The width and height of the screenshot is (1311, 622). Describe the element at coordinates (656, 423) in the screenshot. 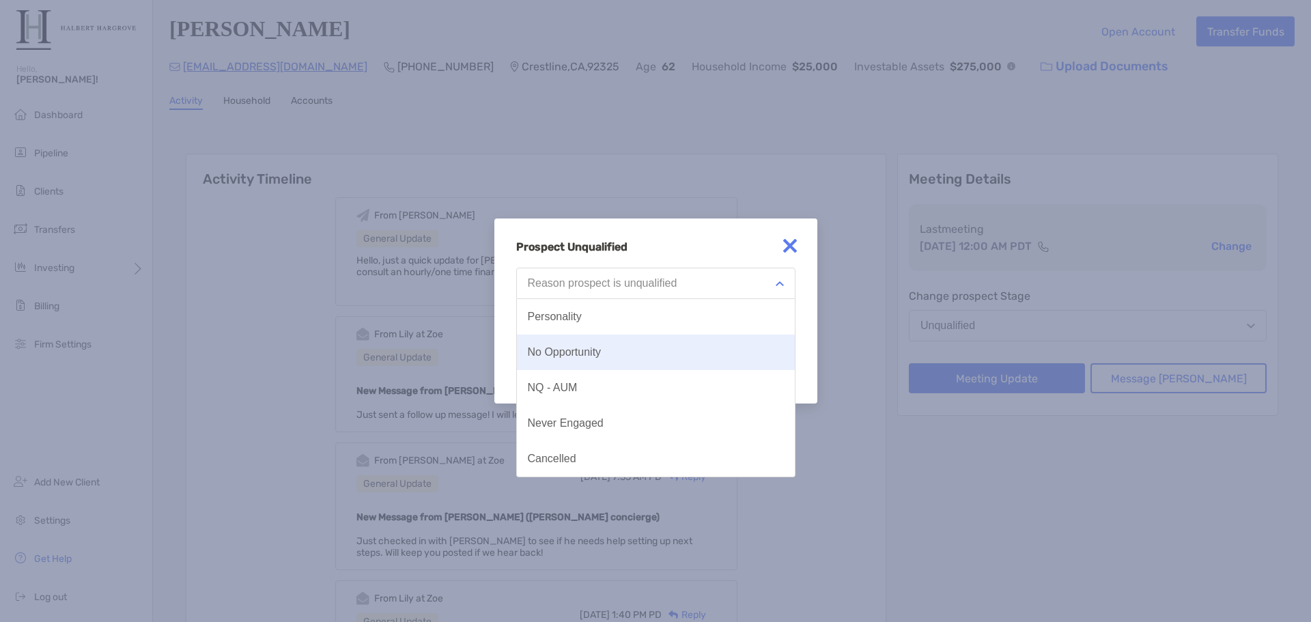

I see `button: Never Engaged` at that location.